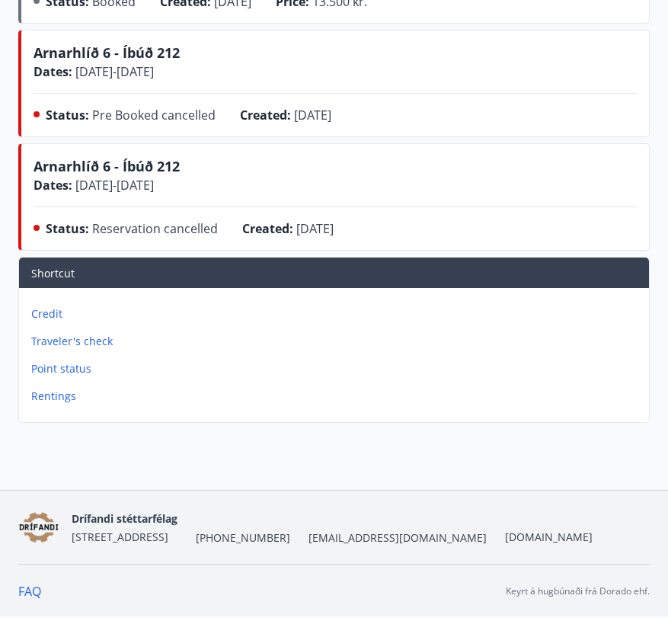  I want to click on p: Traveler's check, so click(337, 341).